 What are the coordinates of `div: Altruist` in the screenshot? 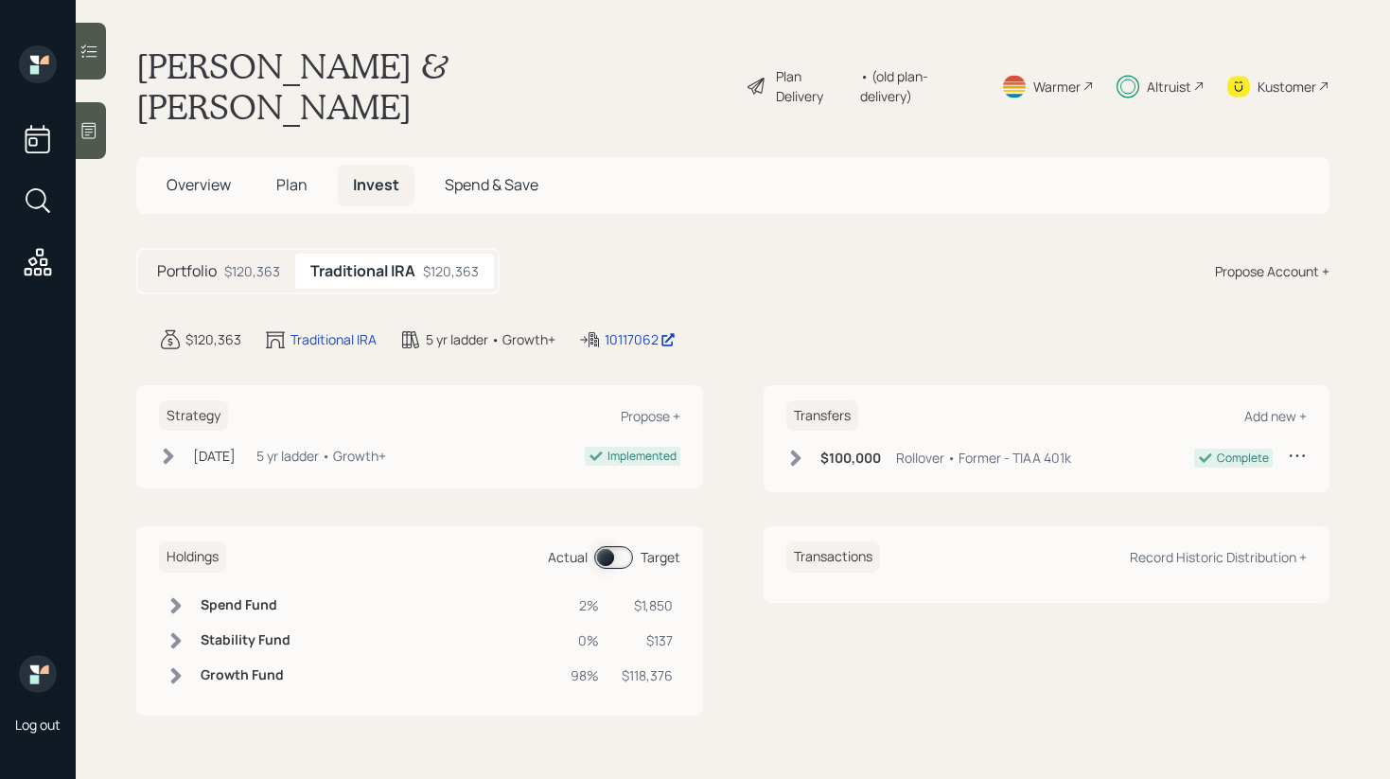 It's located at (1169, 86).